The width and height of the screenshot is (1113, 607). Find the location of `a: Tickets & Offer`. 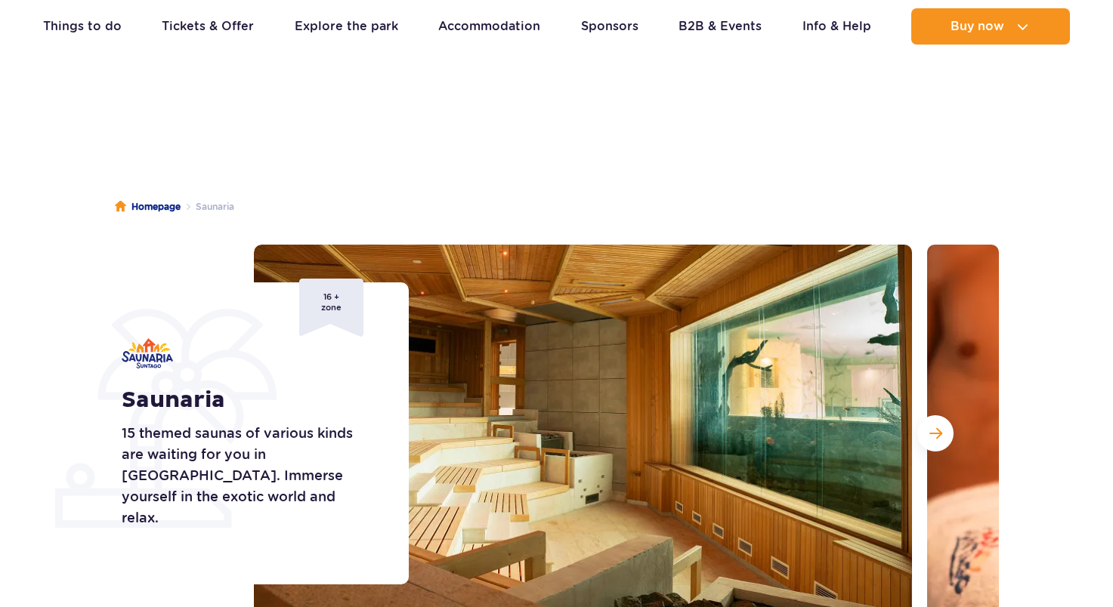

a: Tickets & Offer is located at coordinates (208, 26).